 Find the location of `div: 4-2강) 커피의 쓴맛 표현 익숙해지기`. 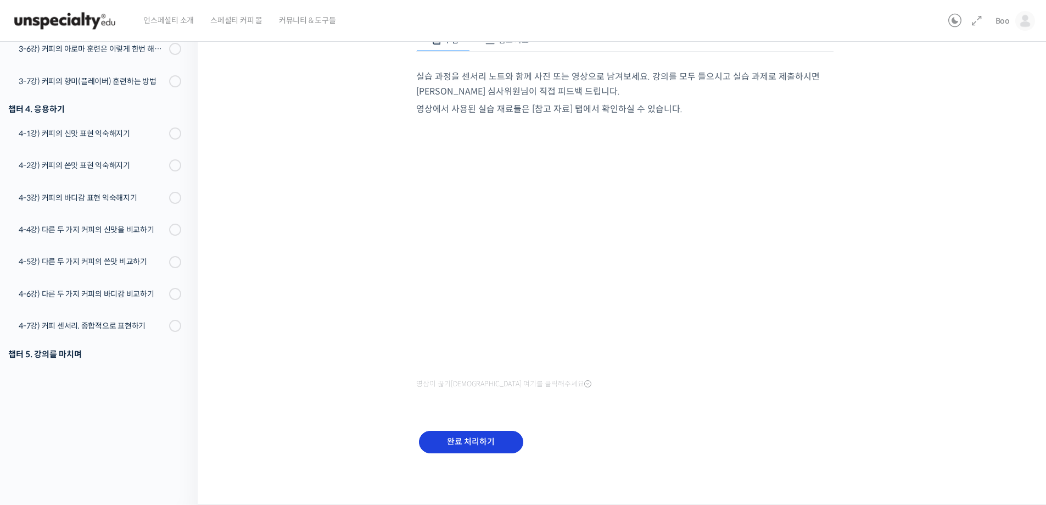

div: 4-2강) 커피의 쓴맛 표현 익숙해지기 is located at coordinates (92, 165).